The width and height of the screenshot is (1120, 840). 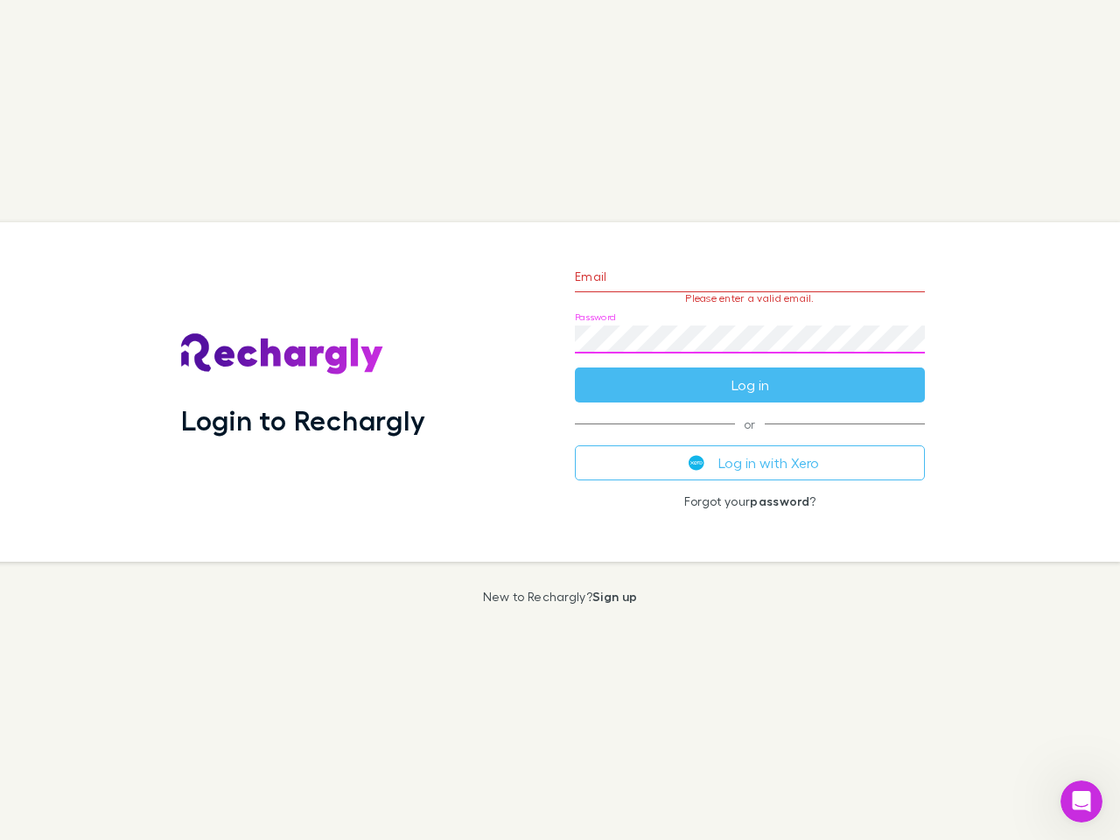 I want to click on span: or, so click(x=750, y=424).